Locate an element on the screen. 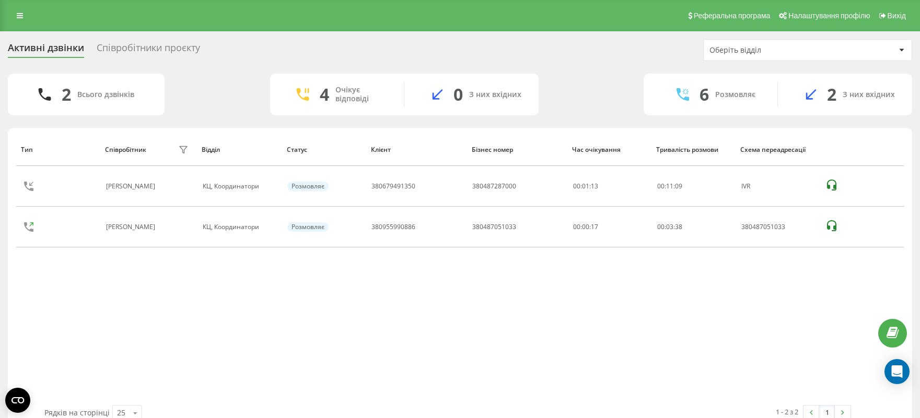  div: Відділ is located at coordinates (239, 150).